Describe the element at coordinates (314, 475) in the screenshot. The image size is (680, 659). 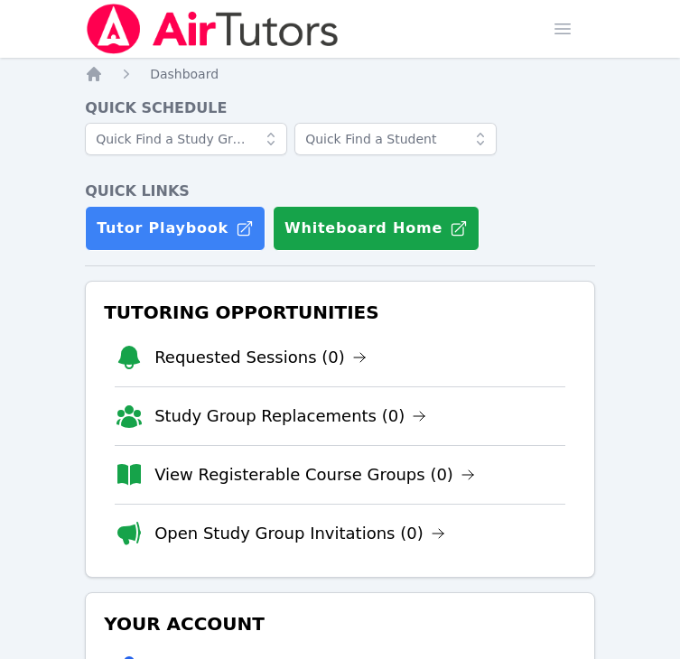
I see `a: View Registerable Course Groups (0)` at that location.